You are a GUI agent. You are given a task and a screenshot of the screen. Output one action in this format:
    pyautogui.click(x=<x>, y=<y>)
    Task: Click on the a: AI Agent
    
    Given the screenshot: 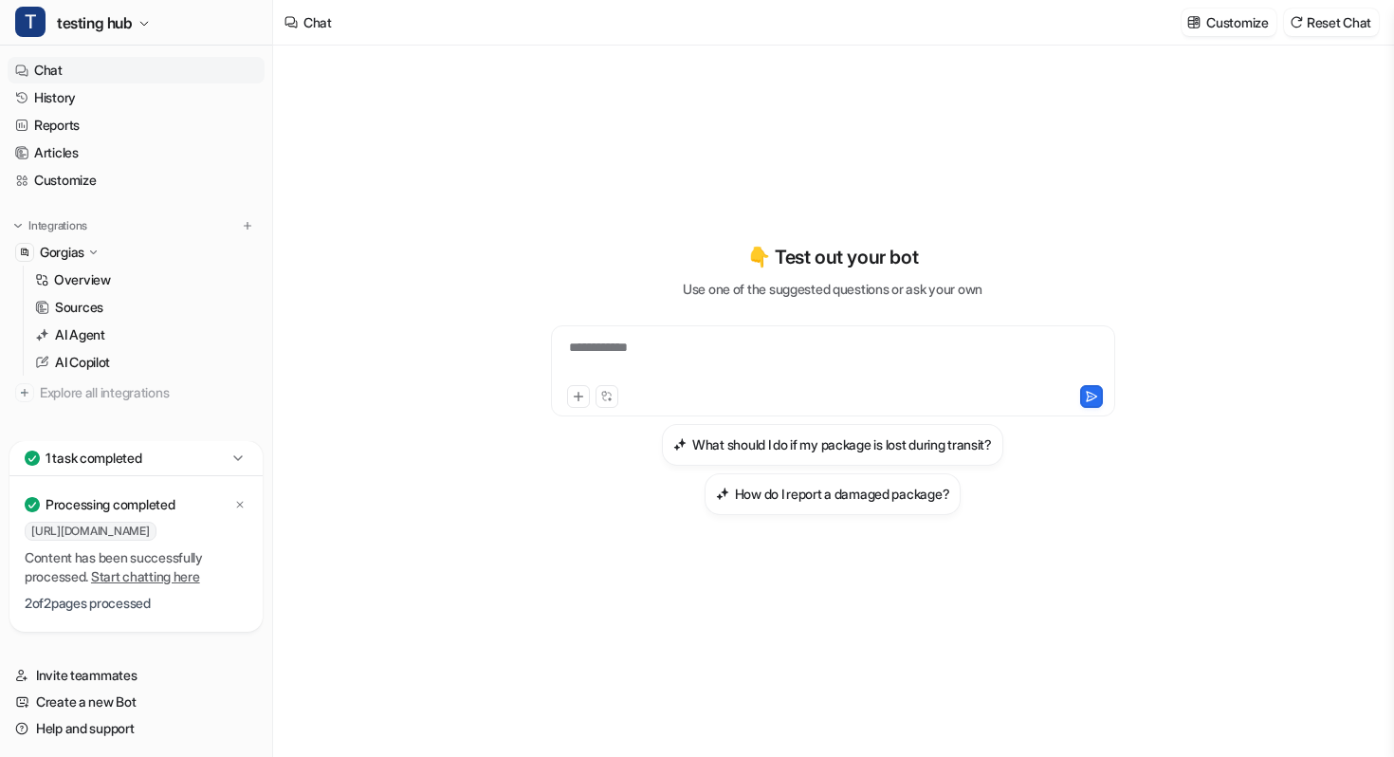 What is the action you would take?
    pyautogui.click(x=146, y=335)
    